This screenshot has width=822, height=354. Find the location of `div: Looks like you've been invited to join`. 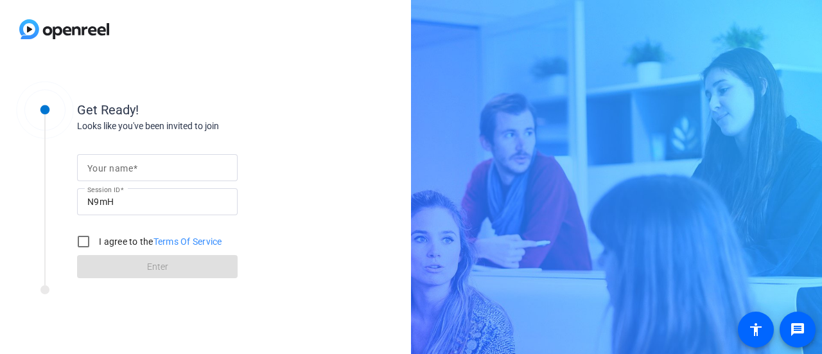

div: Looks like you've been invited to join is located at coordinates (206, 126).